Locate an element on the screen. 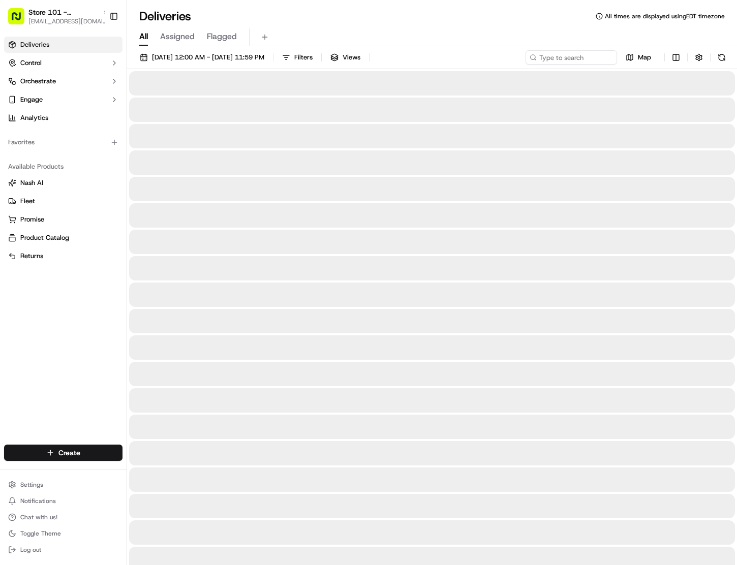 The image size is (737, 565). a: Deliveries is located at coordinates (63, 45).